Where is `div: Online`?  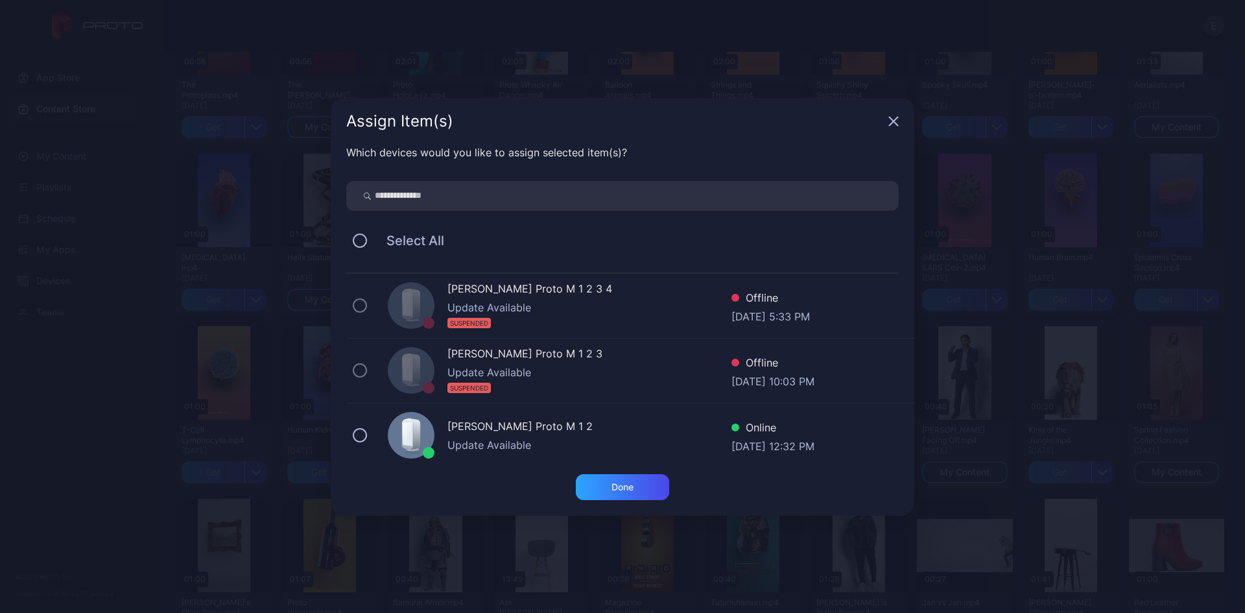 div: Online is located at coordinates (773, 429).